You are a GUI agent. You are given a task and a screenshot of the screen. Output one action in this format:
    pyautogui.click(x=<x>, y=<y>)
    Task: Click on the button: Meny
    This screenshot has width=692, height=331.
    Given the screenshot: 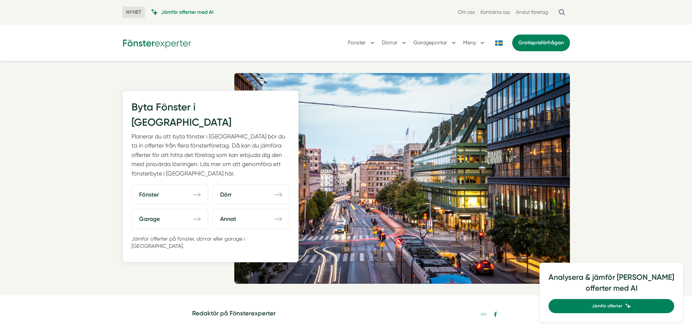 What is the action you would take?
    pyautogui.click(x=475, y=43)
    